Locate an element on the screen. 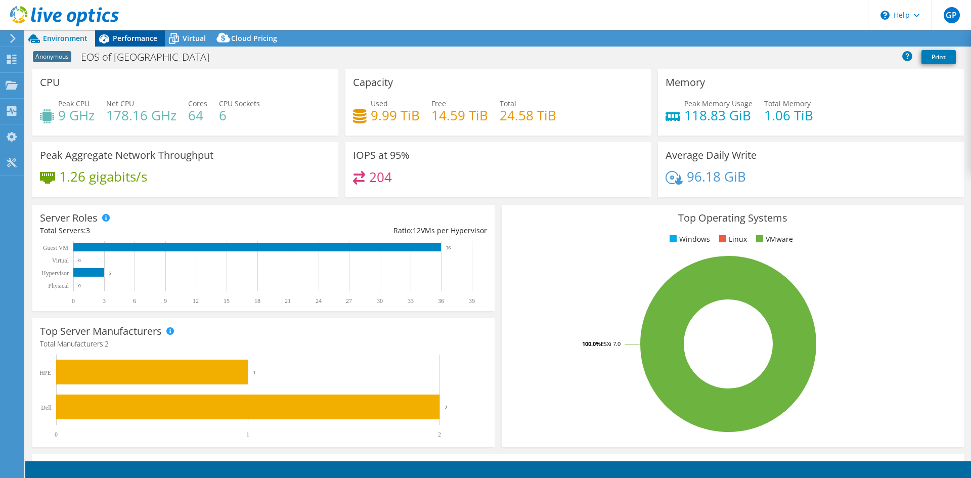  text: 39 is located at coordinates (472, 301).